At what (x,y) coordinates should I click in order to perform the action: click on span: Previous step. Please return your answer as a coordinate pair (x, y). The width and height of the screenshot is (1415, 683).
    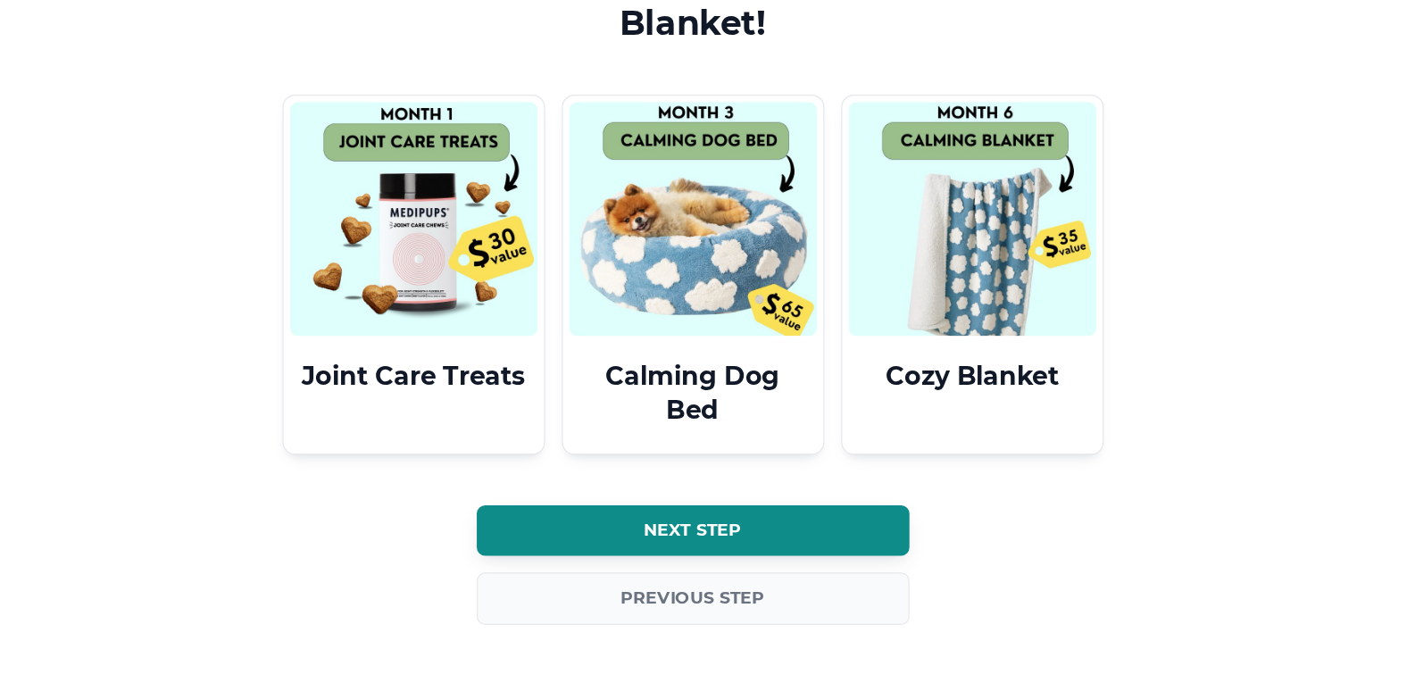
    Looking at the image, I should click on (707, 611).